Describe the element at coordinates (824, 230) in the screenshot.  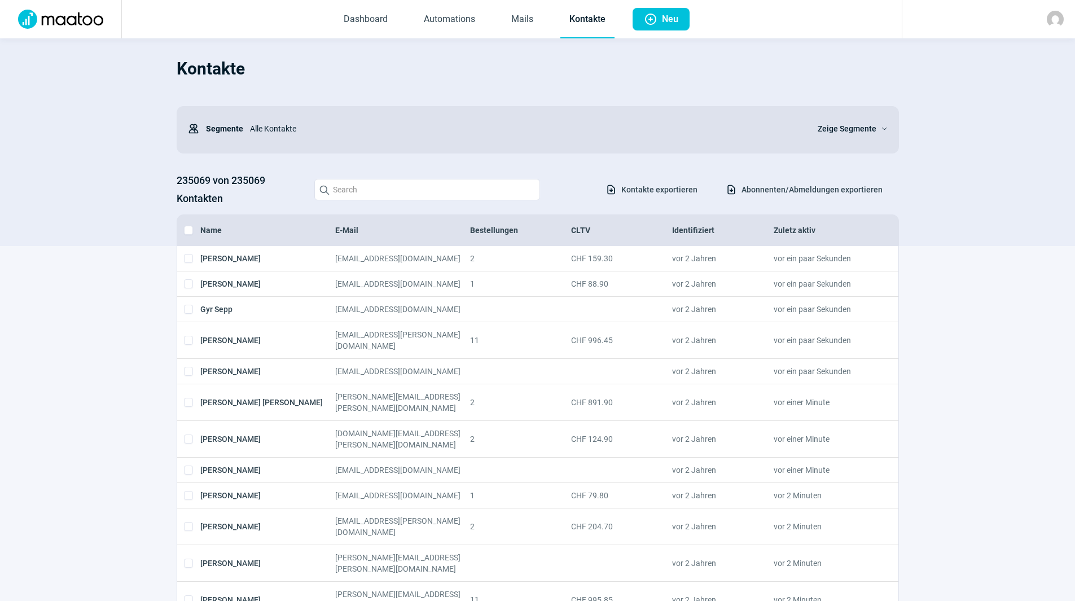
I see `div: Zuletz aktiv` at that location.